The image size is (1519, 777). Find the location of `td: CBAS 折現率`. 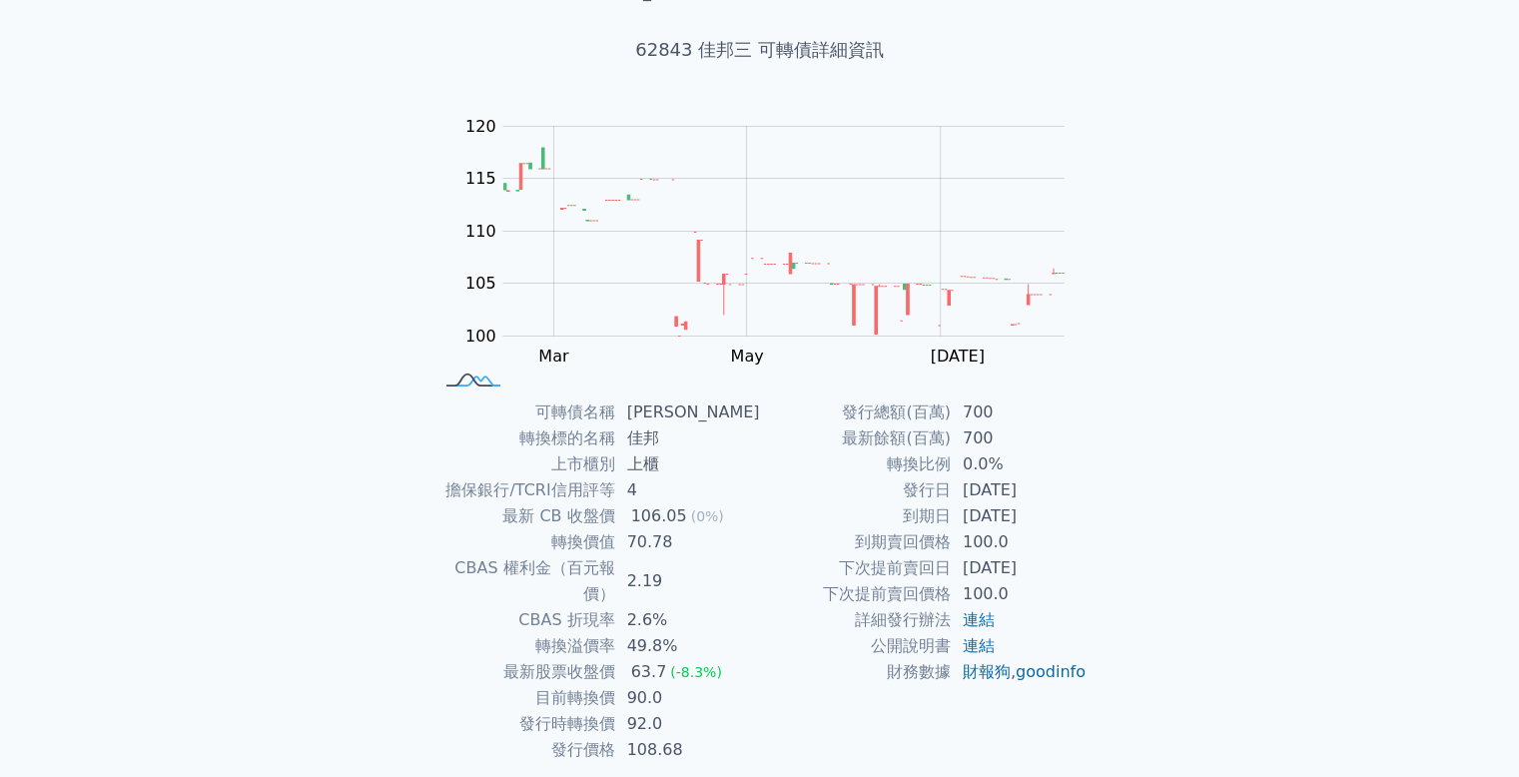

td: CBAS 折現率 is located at coordinates (523, 620).